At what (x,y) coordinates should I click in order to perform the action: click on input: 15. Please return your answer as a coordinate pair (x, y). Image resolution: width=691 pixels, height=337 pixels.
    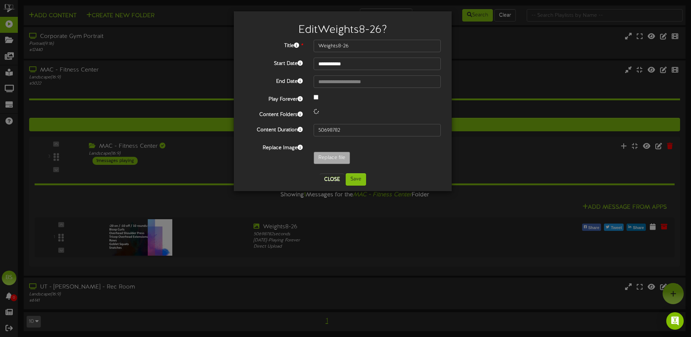
    Looking at the image, I should click on (377, 130).